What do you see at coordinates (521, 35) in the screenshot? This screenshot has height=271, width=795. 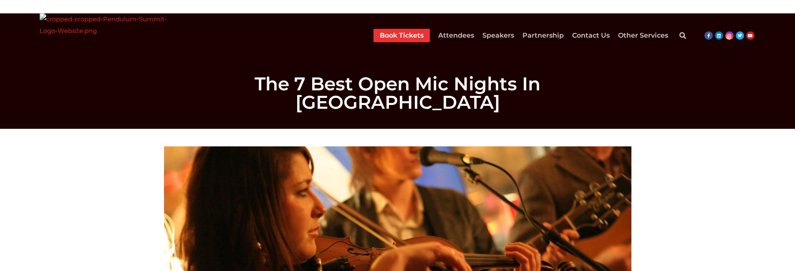 I see `nav: Menu` at bounding box center [521, 35].